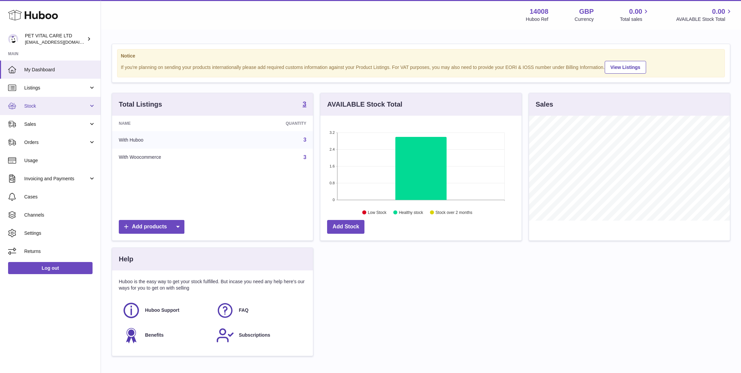 Image resolution: width=741 pixels, height=373 pixels. Describe the element at coordinates (60, 161) in the screenshot. I see `span: Usage` at that location.